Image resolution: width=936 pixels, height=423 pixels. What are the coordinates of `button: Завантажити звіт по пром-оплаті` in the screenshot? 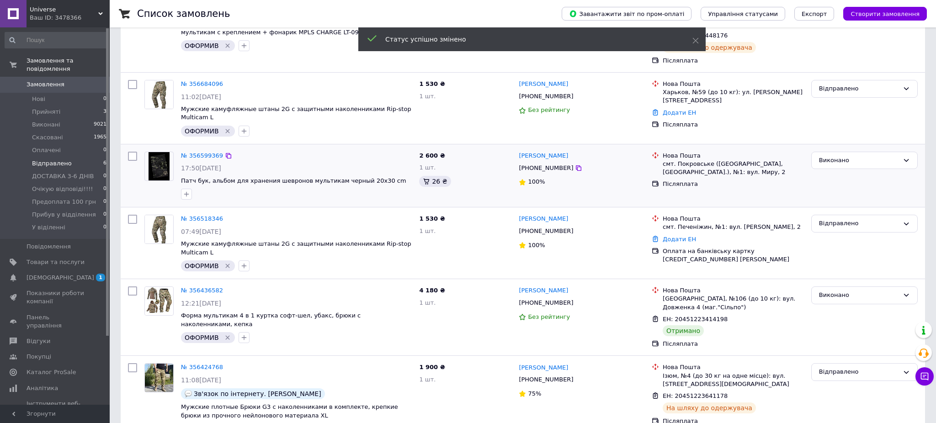 It's located at (627, 14).